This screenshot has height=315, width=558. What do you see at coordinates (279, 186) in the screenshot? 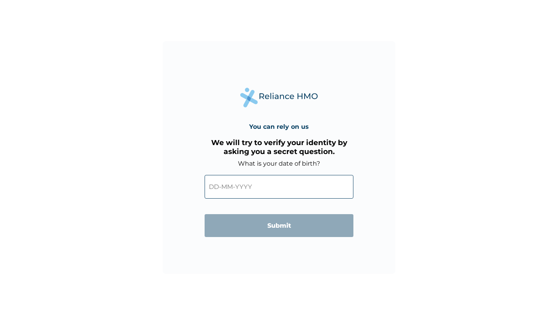
I see `input: DD-MM-YYYY` at bounding box center [279, 186].